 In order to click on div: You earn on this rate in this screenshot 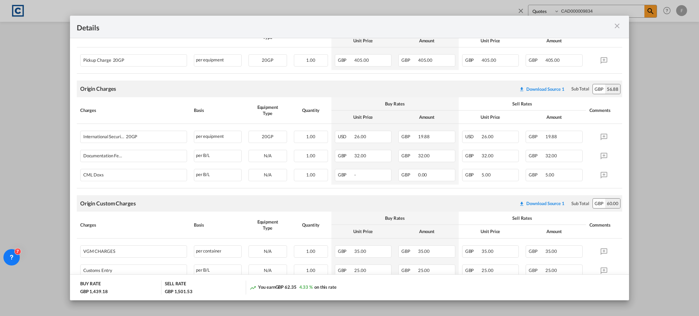, I will do `click(293, 287)`.